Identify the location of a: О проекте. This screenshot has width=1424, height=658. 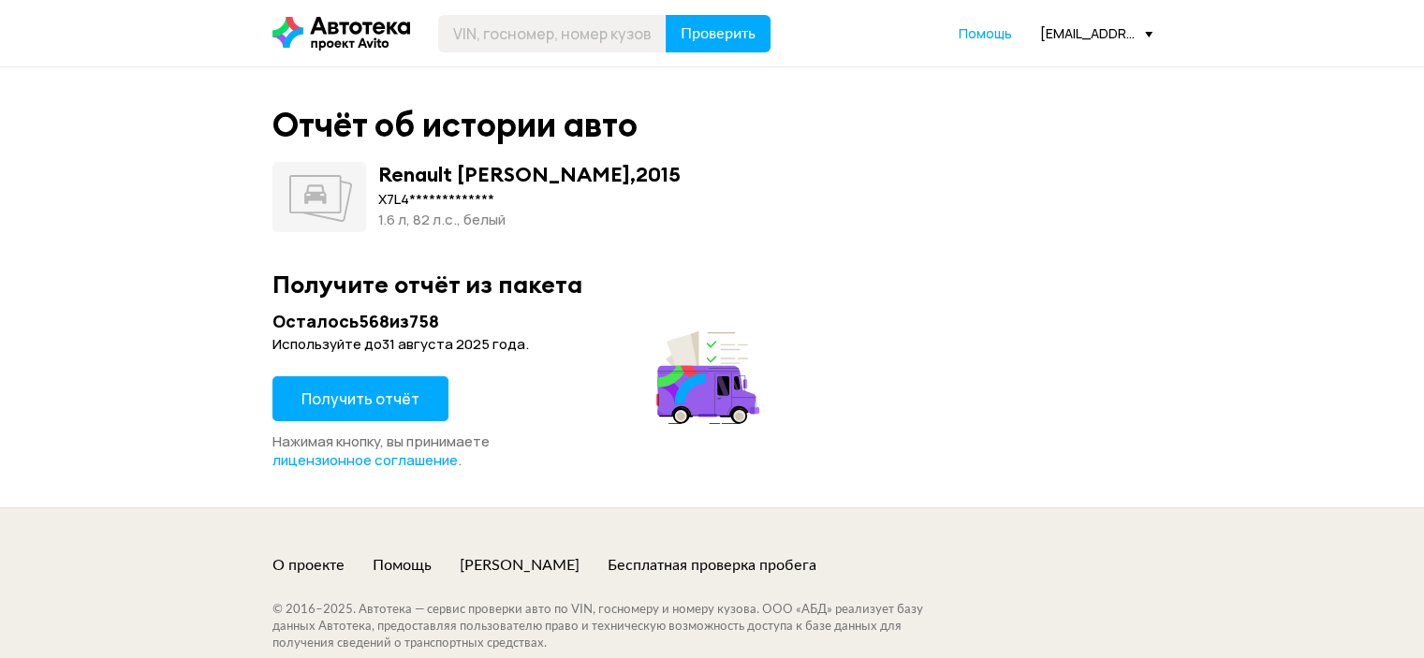
(308, 565).